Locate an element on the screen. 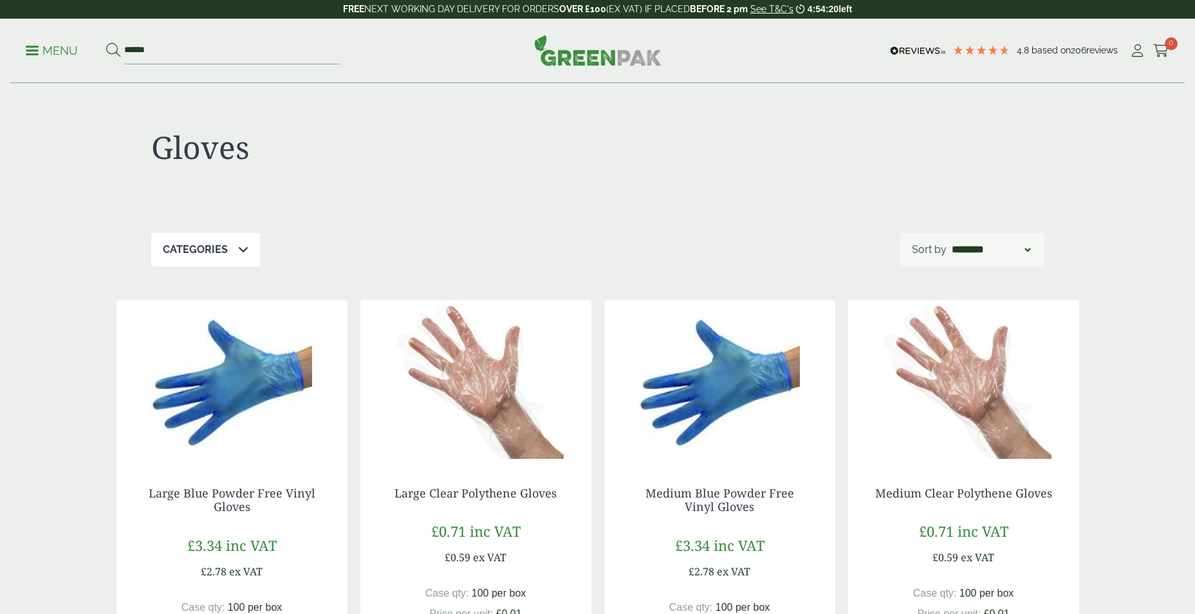 This screenshot has height=614, width=1195. a: Medium Blue Powder Free Vinyl Gloves is located at coordinates (719, 500).